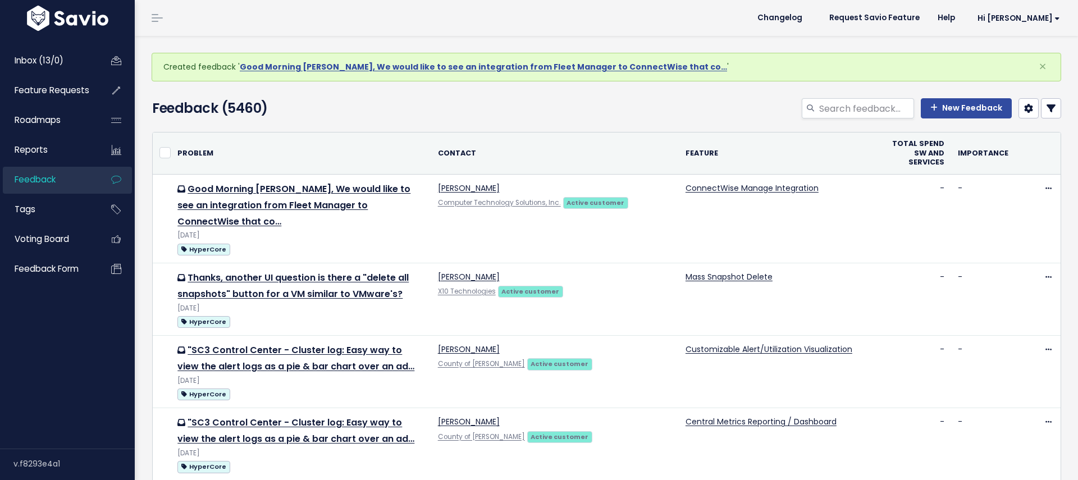 The height and width of the screenshot is (480, 1078). I want to click on span: Changelog, so click(780, 18).